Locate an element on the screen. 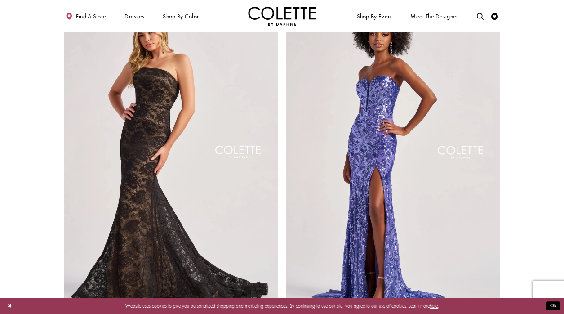 The height and width of the screenshot is (314, 564). p: Website uses cookies to give you personalized shopping and marketing experiences. By continuing t... is located at coordinates (282, 305).